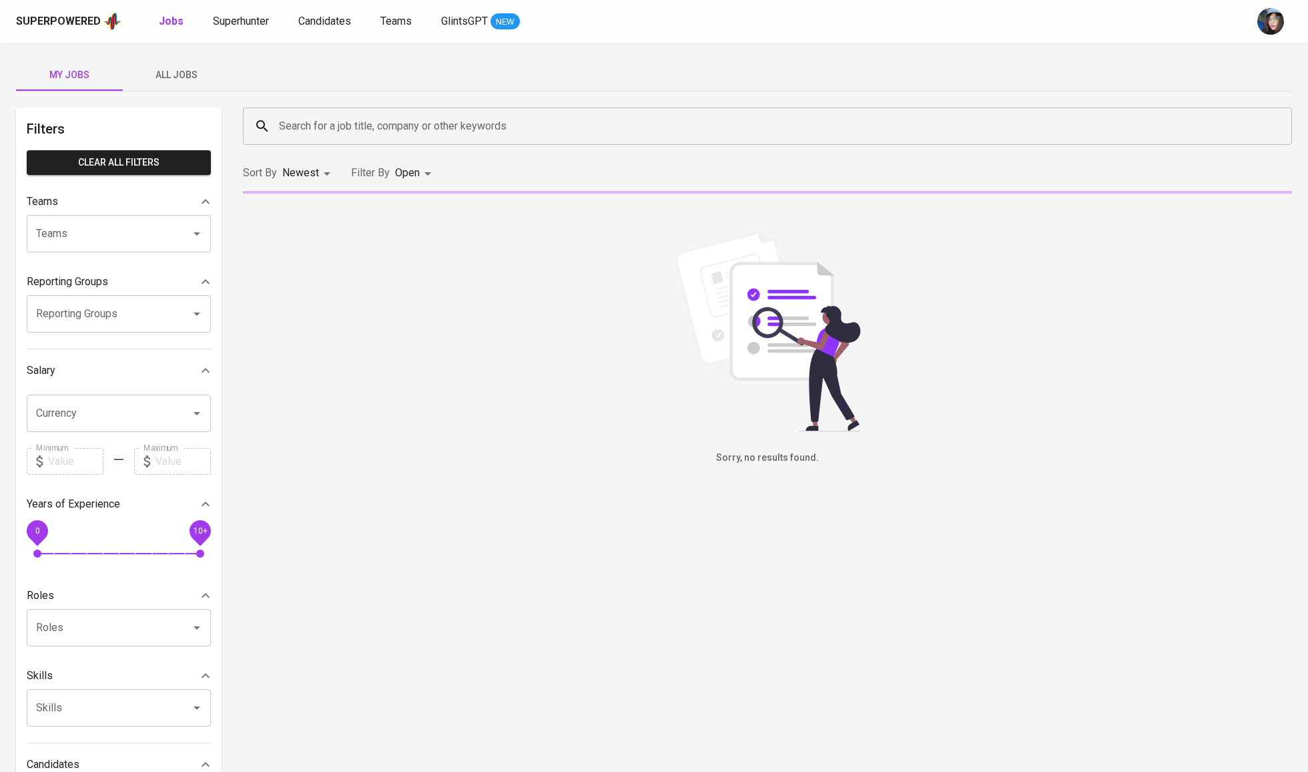 The image size is (1308, 772). I want to click on span: NEW, so click(505, 22).